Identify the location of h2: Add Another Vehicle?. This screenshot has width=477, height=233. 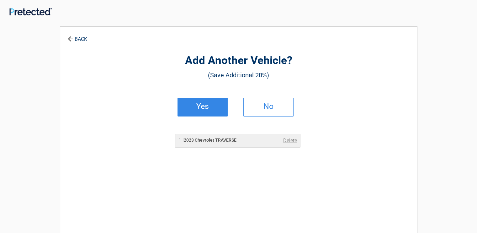
(239, 61).